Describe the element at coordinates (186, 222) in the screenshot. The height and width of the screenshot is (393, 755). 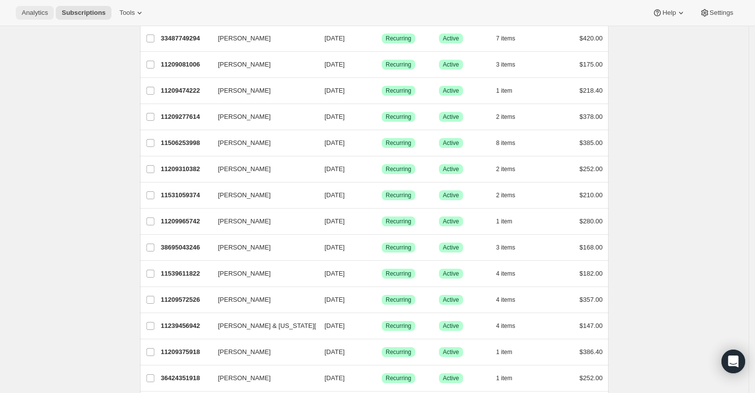
I see `p: 11209965742` at that location.